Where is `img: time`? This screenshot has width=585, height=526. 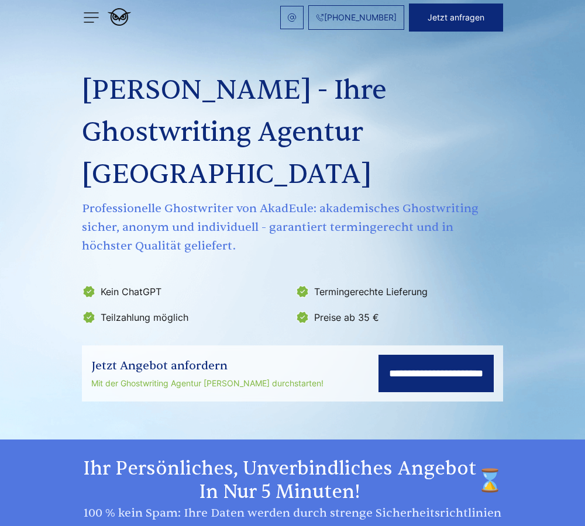
img: time is located at coordinates (490, 481).